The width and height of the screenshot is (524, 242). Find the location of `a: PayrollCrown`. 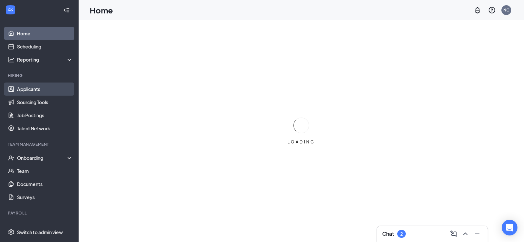

a: PayrollCrown is located at coordinates (45, 227).